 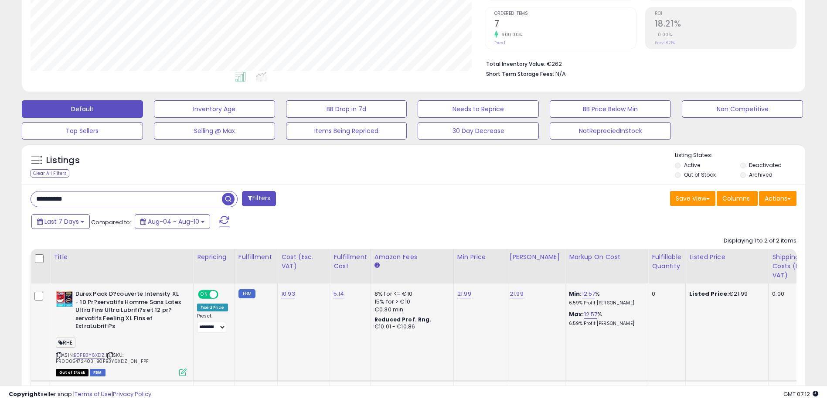 What do you see at coordinates (215, 109) in the screenshot?
I see `button: Inventory Age` at bounding box center [215, 109].